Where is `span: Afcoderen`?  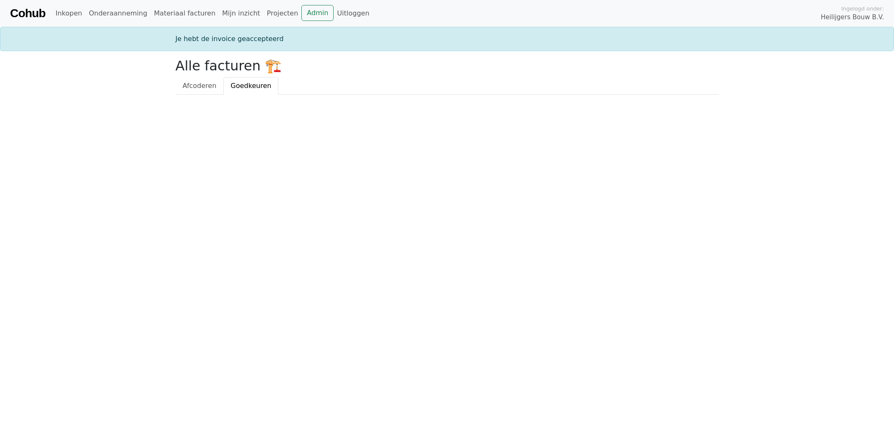
span: Afcoderen is located at coordinates (199, 85).